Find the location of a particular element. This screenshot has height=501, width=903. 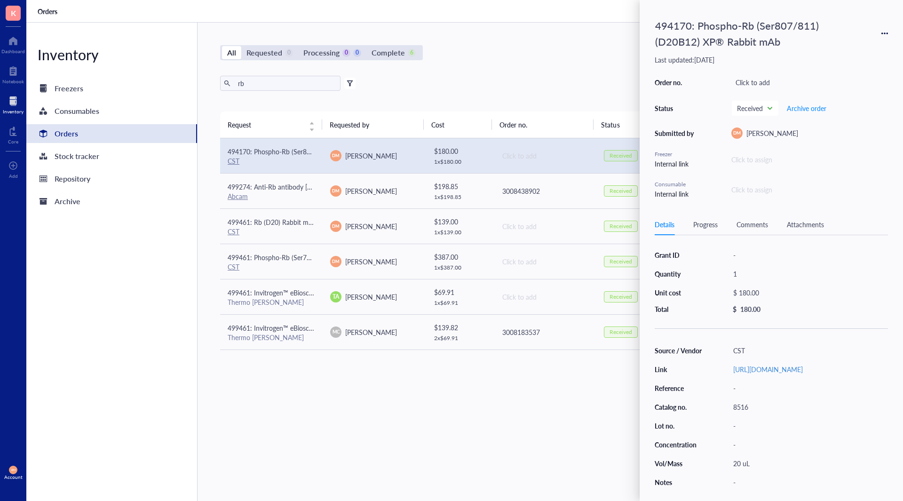

div: segmented control is located at coordinates (321, 53).